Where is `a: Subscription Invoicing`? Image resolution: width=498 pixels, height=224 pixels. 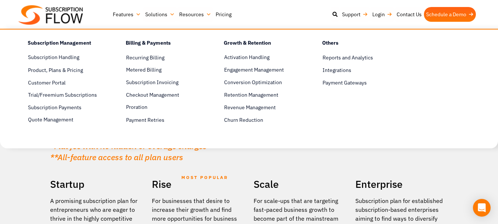
a: Subscription Invoicing is located at coordinates (162, 83).